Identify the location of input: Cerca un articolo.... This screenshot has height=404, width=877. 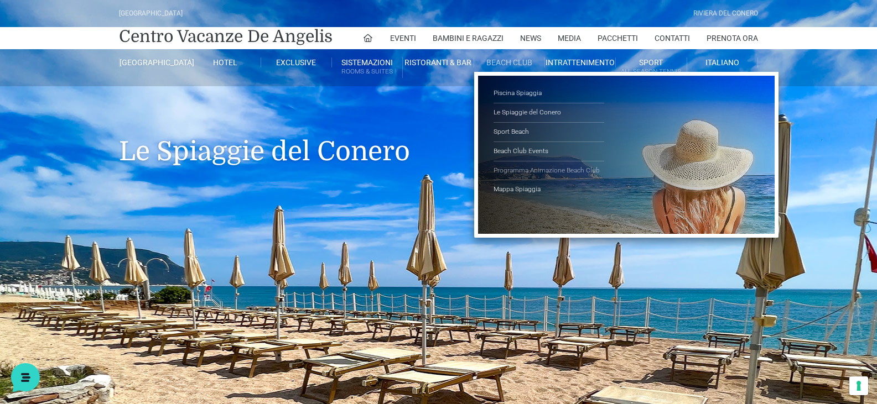
(103, 213).